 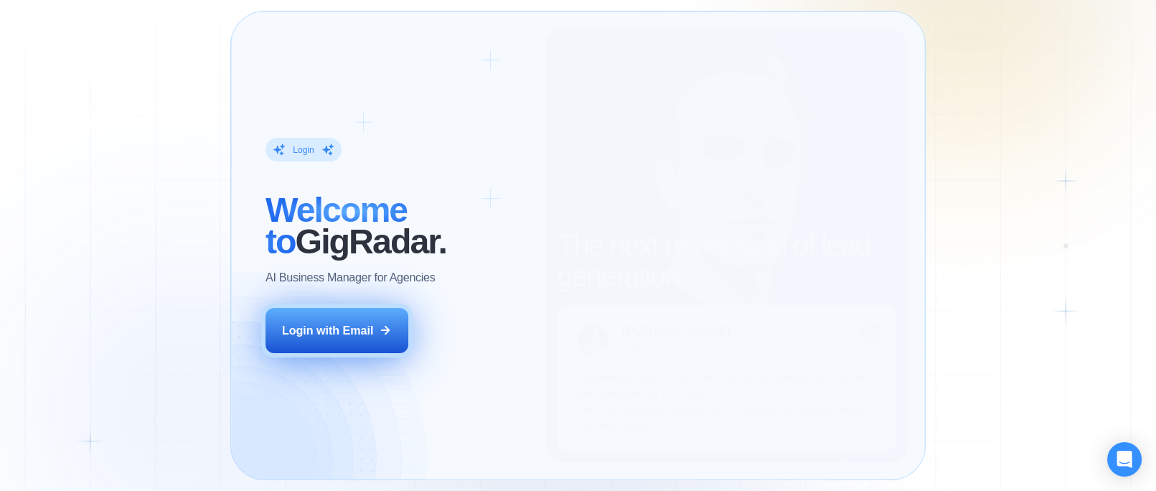 I want to click on h2: ‍ GigRadar., so click(x=397, y=225).